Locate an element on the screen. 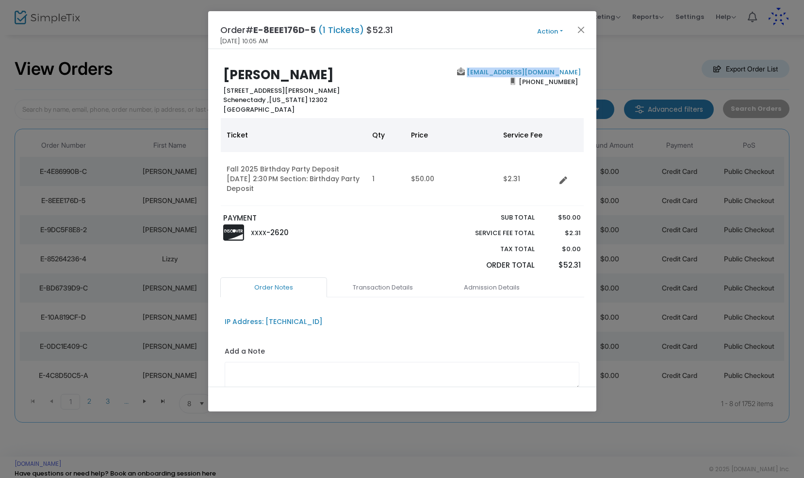 The height and width of the screenshot is (478, 804). button: Action is located at coordinates (550, 32).